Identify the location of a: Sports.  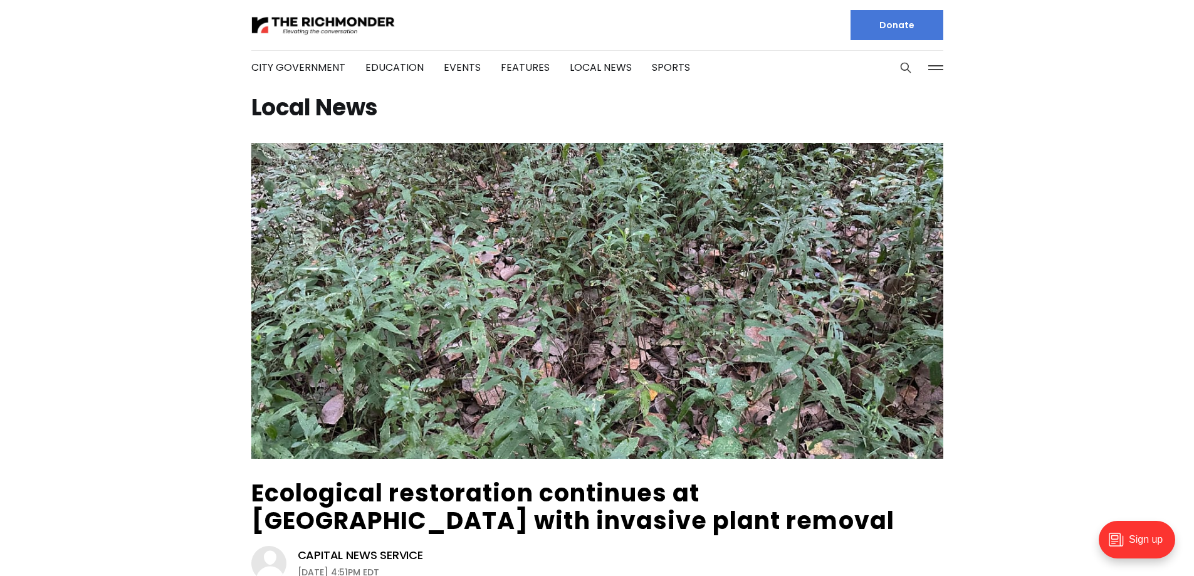
(671, 67).